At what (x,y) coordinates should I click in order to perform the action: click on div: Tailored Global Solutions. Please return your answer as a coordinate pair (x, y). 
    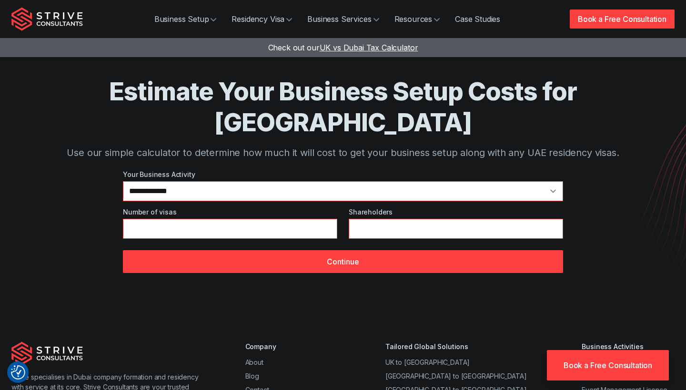
    Looking at the image, I should click on (456, 347).